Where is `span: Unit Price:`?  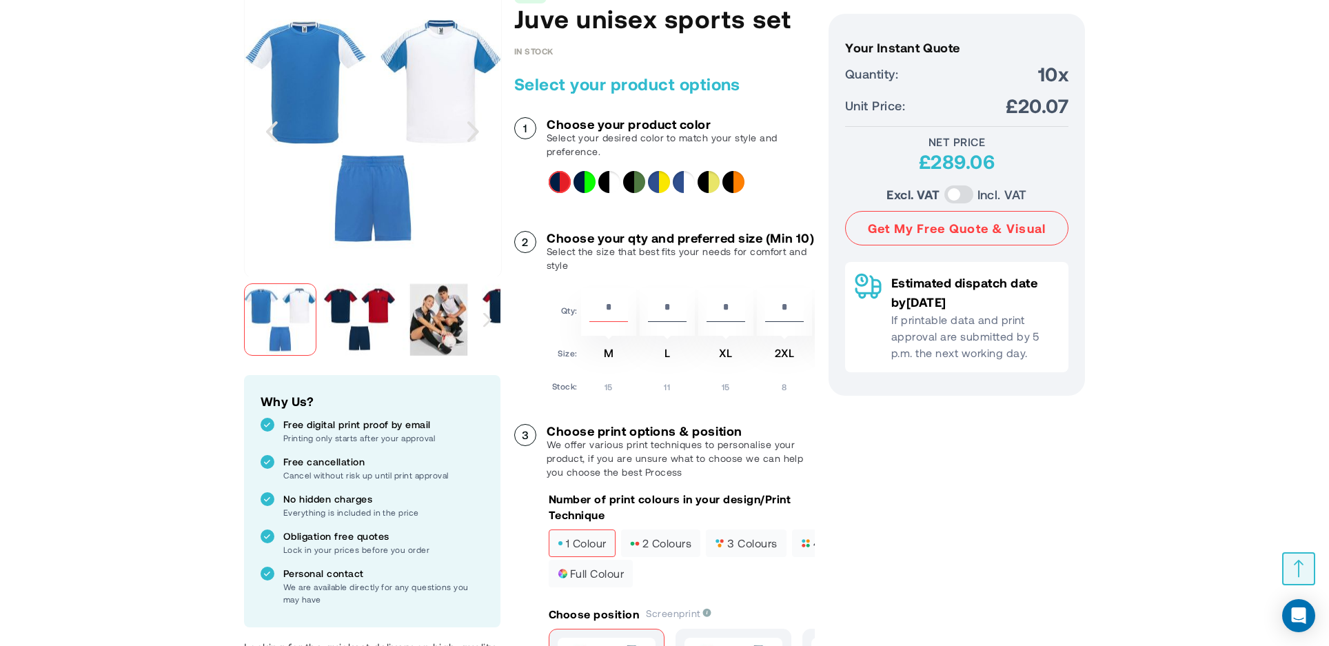 span: Unit Price: is located at coordinates (875, 106).